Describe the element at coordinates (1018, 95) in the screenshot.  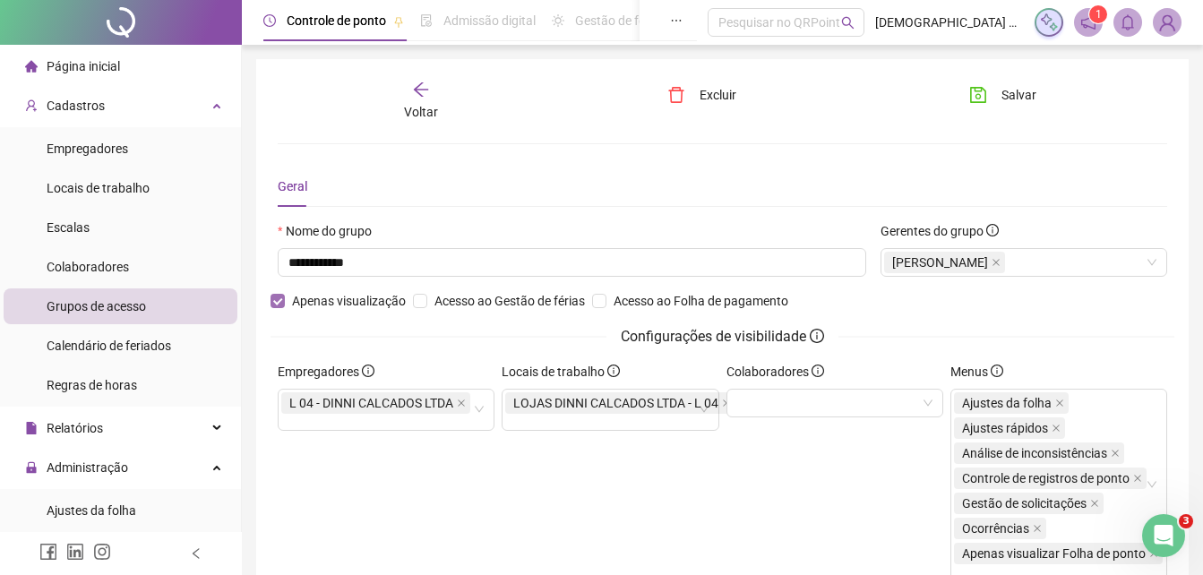
I see `span: Salvar` at that location.